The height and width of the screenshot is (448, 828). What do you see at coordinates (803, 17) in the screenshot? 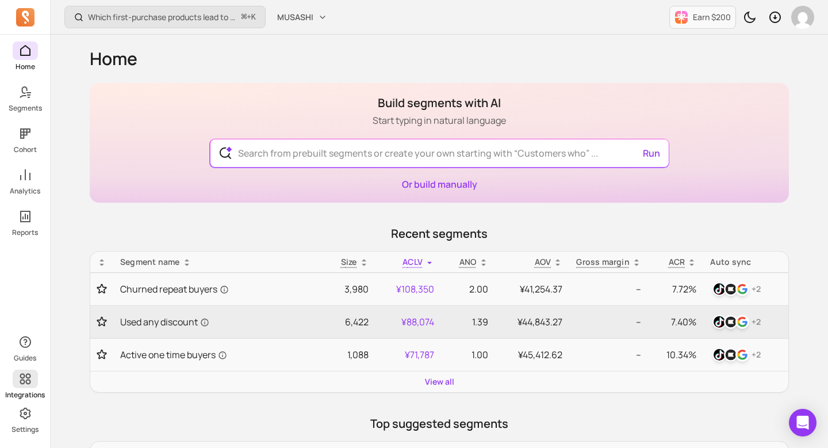
I see `img: avatar` at bounding box center [803, 17].